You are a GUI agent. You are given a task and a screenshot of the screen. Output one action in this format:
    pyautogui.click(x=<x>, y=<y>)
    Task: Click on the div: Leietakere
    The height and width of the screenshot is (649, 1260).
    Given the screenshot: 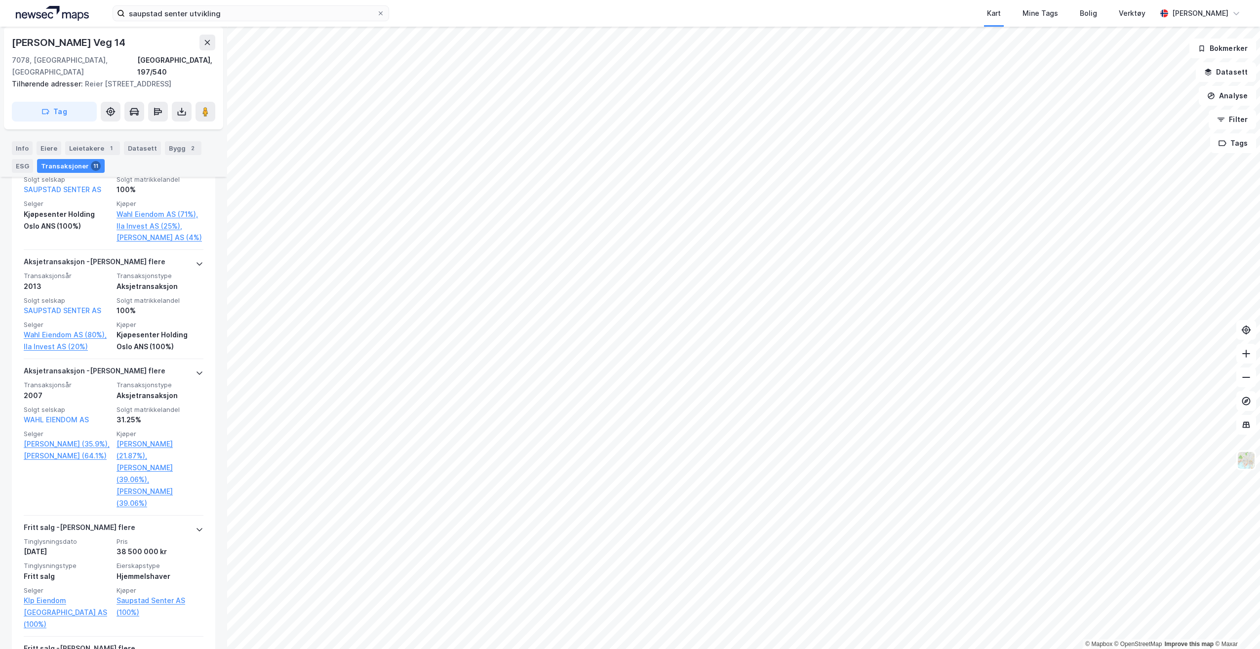 What is the action you would take?
    pyautogui.click(x=92, y=148)
    